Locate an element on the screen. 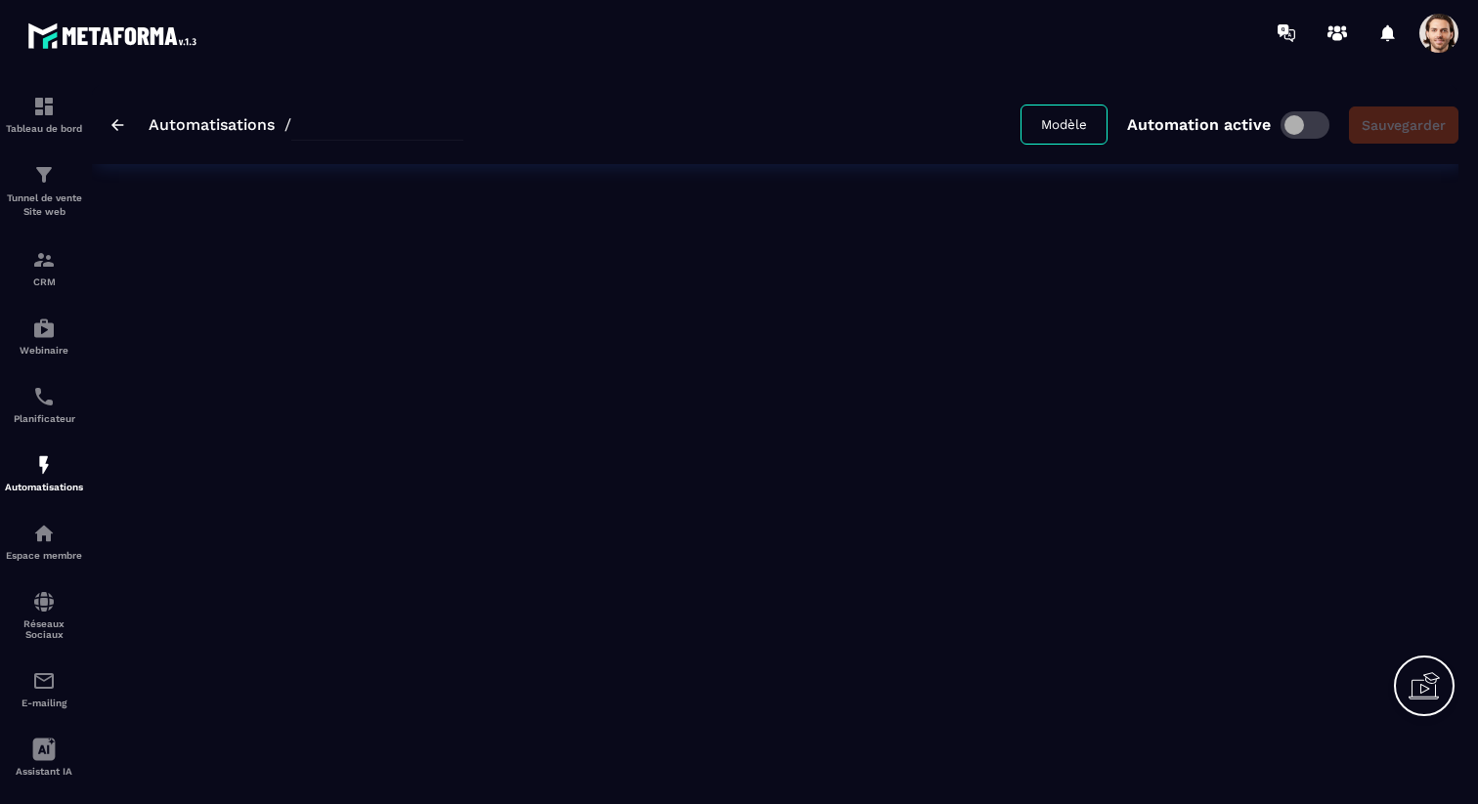  p: Webinaire is located at coordinates (44, 350).